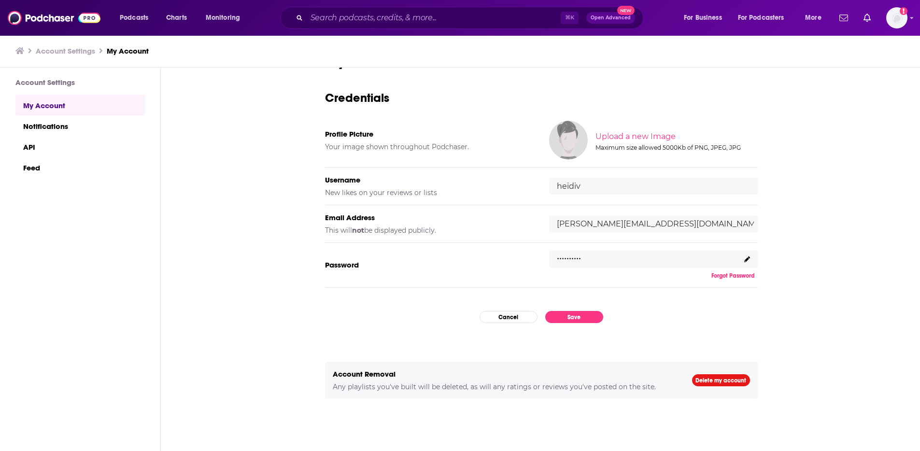 This screenshot has width=920, height=451. Describe the element at coordinates (54, 18) in the screenshot. I see `a: Podchaser - Follow, Share and Rate Podcasts` at that location.